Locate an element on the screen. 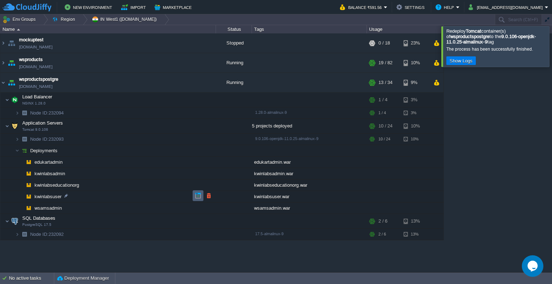 The width and height of the screenshot is (552, 284). span: 17.5-almalinux-9 is located at coordinates (269, 234).